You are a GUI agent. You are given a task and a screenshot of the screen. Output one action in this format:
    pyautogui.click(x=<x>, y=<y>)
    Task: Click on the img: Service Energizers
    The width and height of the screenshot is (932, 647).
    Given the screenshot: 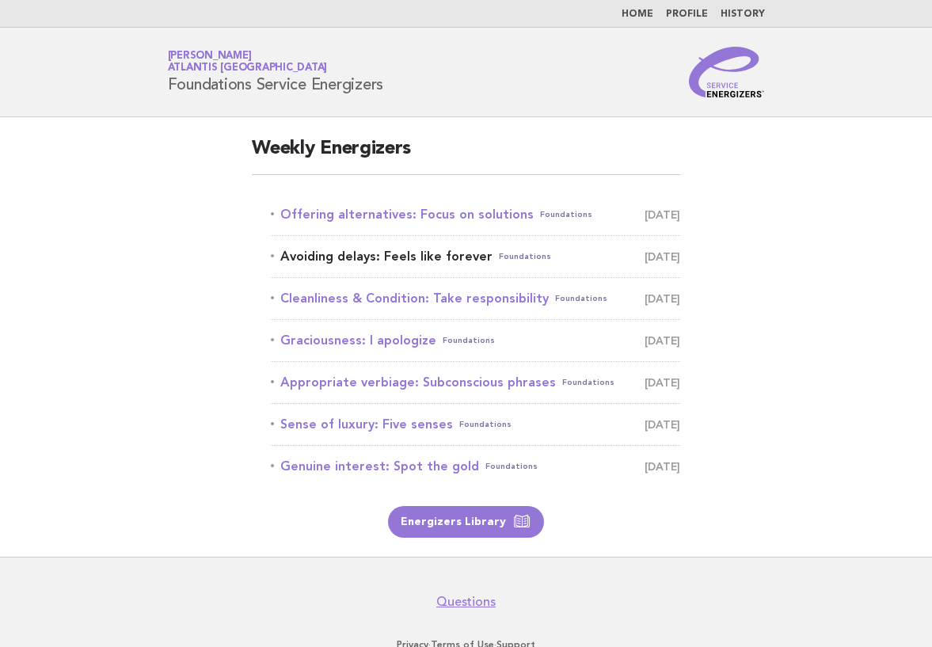 What is the action you would take?
    pyautogui.click(x=727, y=72)
    